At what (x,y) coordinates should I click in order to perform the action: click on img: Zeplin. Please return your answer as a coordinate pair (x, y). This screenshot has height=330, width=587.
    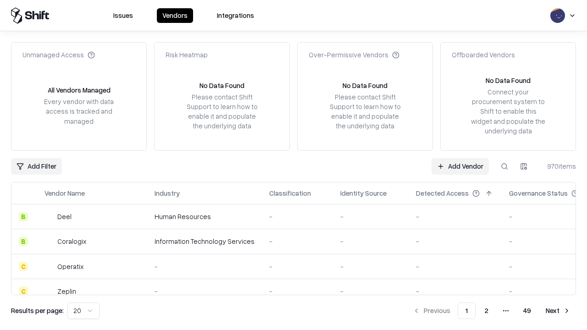
    Looking at the image, I should click on (49, 291).